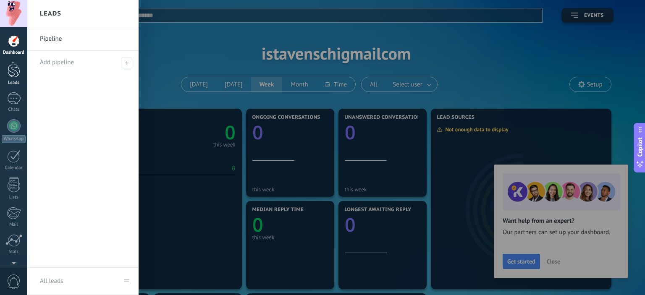 The width and height of the screenshot is (645, 295). Describe the element at coordinates (14, 197) in the screenshot. I see `div: Lists` at that location.